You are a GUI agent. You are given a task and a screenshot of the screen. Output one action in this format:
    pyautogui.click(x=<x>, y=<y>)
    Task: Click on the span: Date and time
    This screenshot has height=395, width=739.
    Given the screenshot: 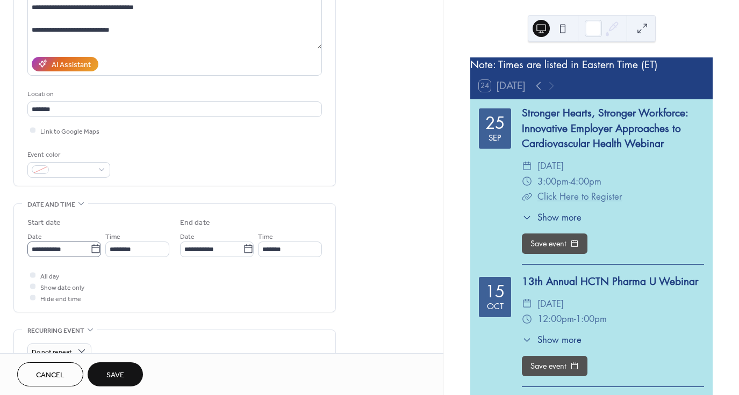 What is the action you would take?
    pyautogui.click(x=51, y=205)
    